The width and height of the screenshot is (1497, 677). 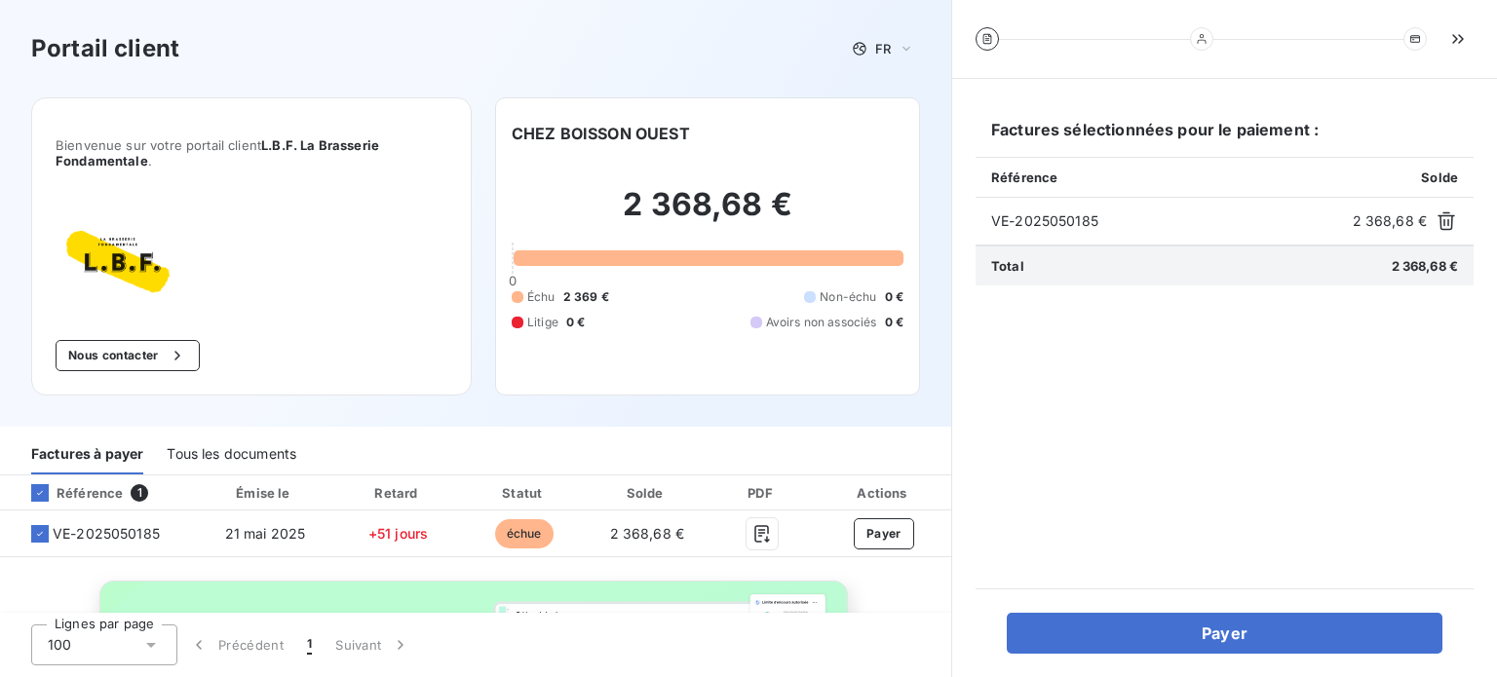 What do you see at coordinates (821, 323) in the screenshot?
I see `span: Avoirs non associés` at bounding box center [821, 323].